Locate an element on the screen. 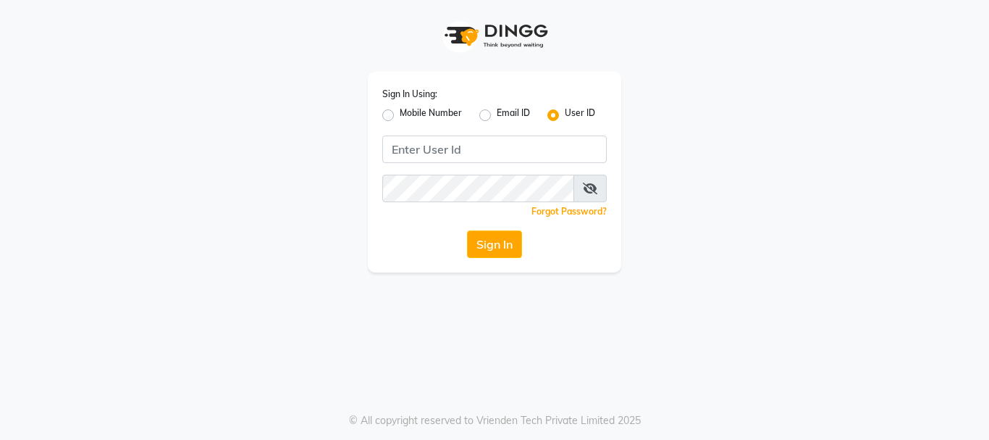 The image size is (989, 440). label: Mobile Number is located at coordinates (431, 115).